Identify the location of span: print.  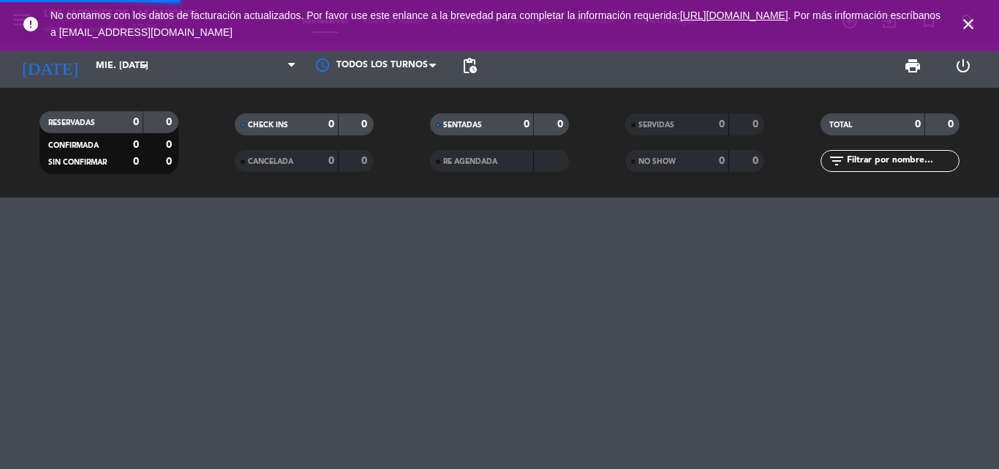
(913, 66).